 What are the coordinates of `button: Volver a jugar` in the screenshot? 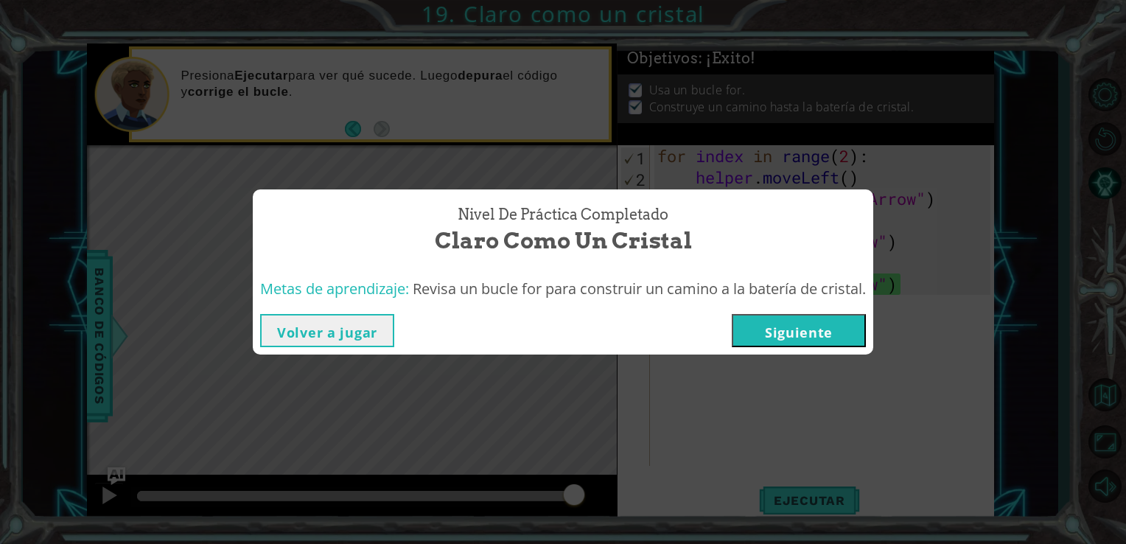 It's located at (327, 330).